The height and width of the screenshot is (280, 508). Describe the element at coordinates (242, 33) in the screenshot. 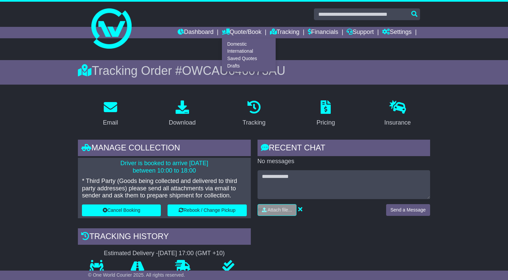

I see `a: Quote/Book` at that location.